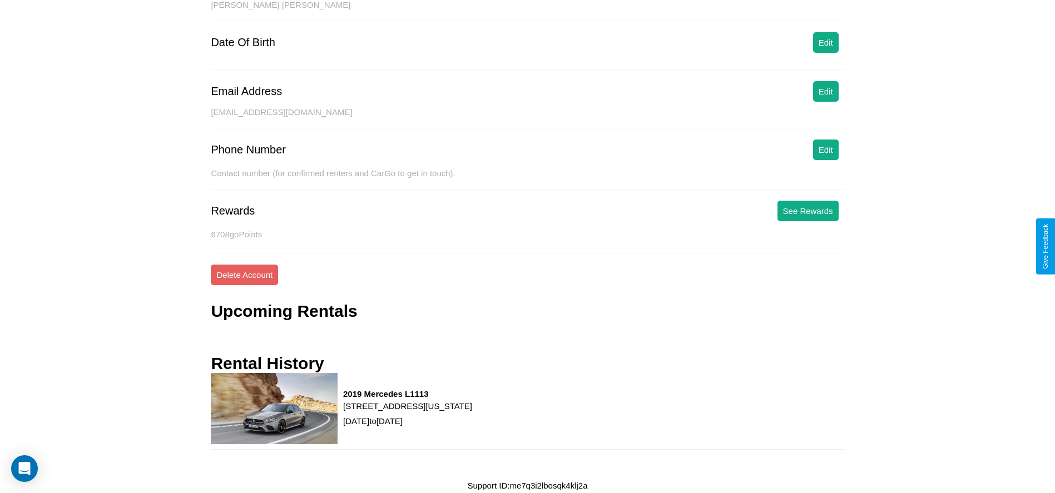 Image resolution: width=1055 pixels, height=493 pixels. Describe the element at coordinates (248, 150) in the screenshot. I see `div: Phone Number` at that location.